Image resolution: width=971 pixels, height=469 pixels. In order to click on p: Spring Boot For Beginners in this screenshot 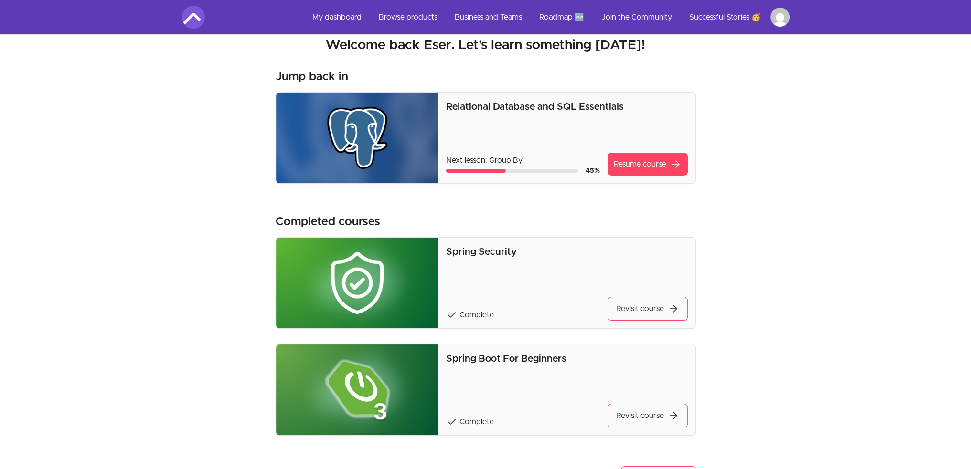, I will do `click(566, 359)`.